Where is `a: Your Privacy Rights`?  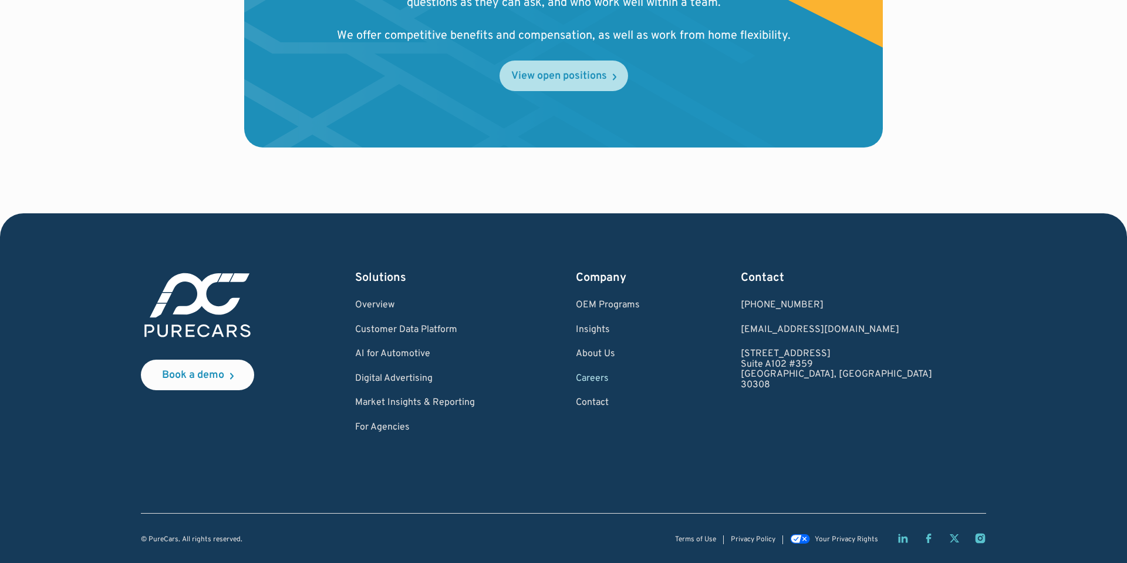
a: Your Privacy Rights is located at coordinates (834, 539).